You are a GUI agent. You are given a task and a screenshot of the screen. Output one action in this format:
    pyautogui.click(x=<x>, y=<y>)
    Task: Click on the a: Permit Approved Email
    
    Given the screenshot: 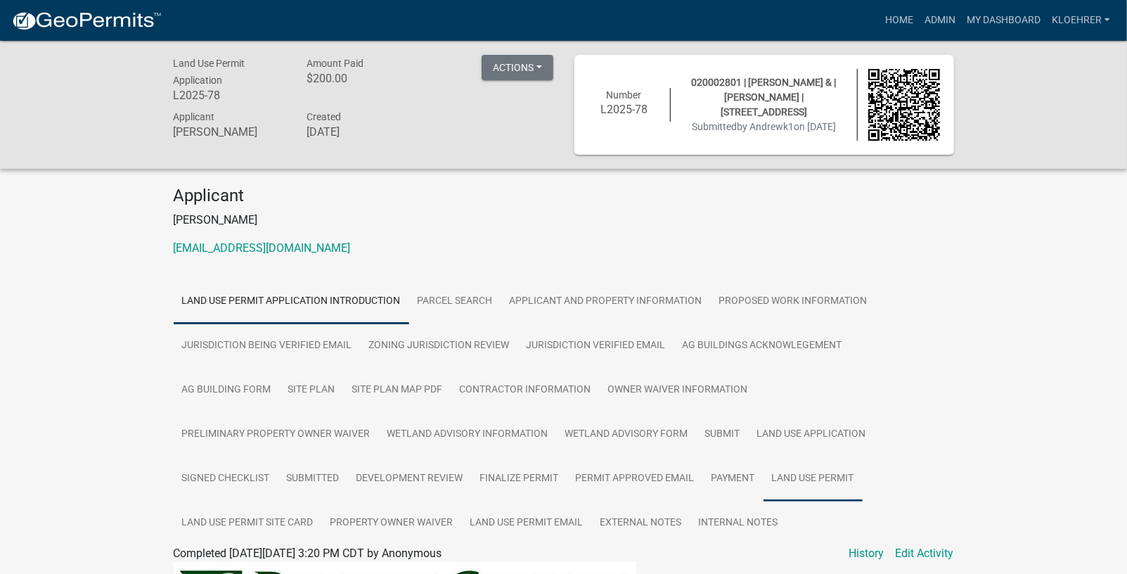 What is the action you would take?
    pyautogui.click(x=635, y=479)
    